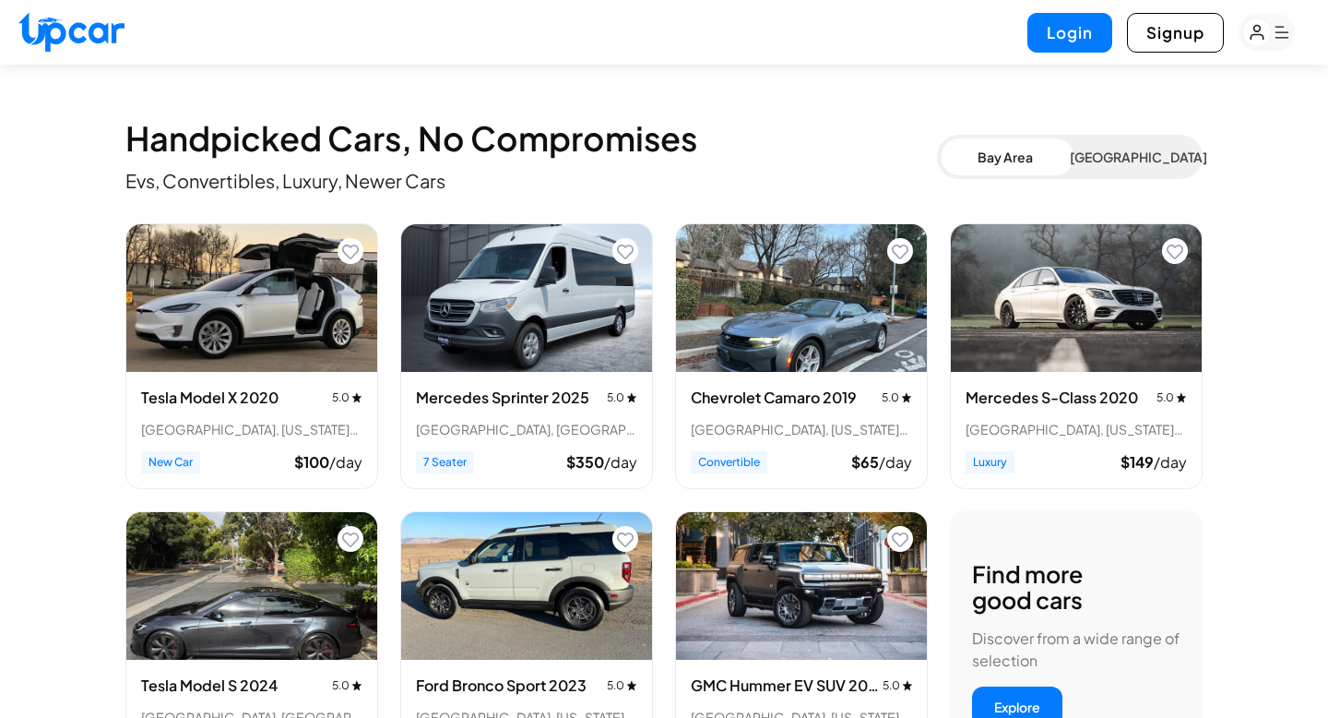 Image resolution: width=1328 pixels, height=718 pixels. What do you see at coordinates (585, 461) in the screenshot?
I see `span: $ 350` at bounding box center [585, 461].